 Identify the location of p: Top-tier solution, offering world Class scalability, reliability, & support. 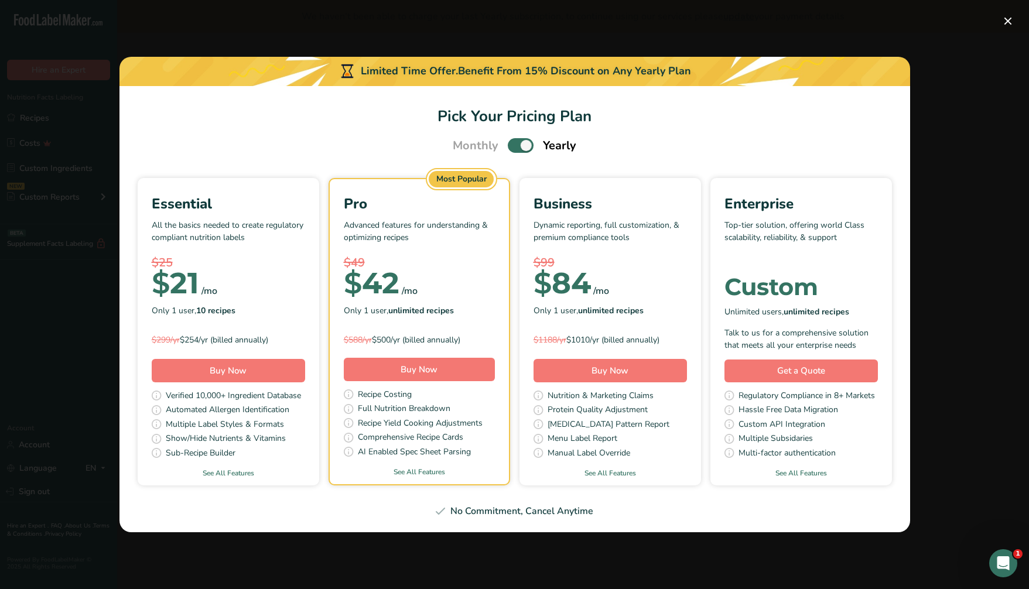
(801, 237).